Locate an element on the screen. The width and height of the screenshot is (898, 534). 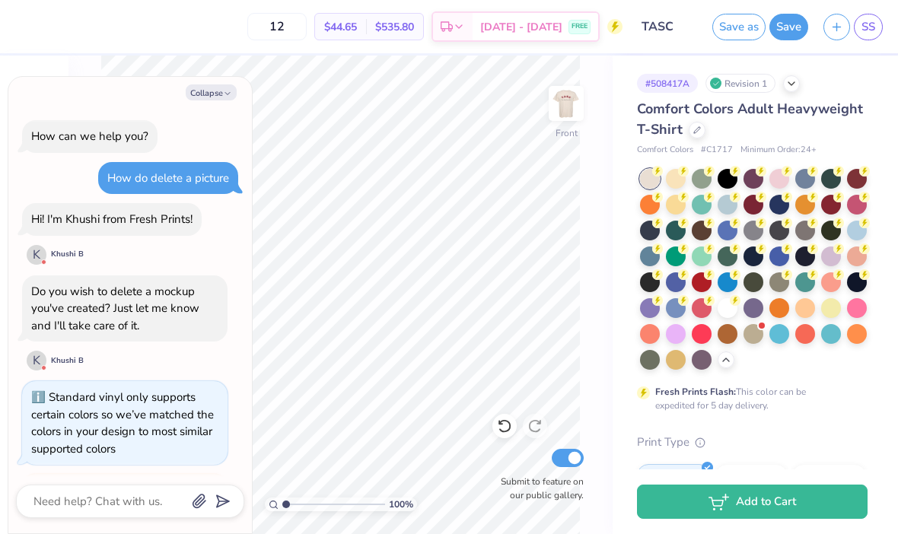
div: This color can be expedited for 5 day delivery. is located at coordinates (748, 399).